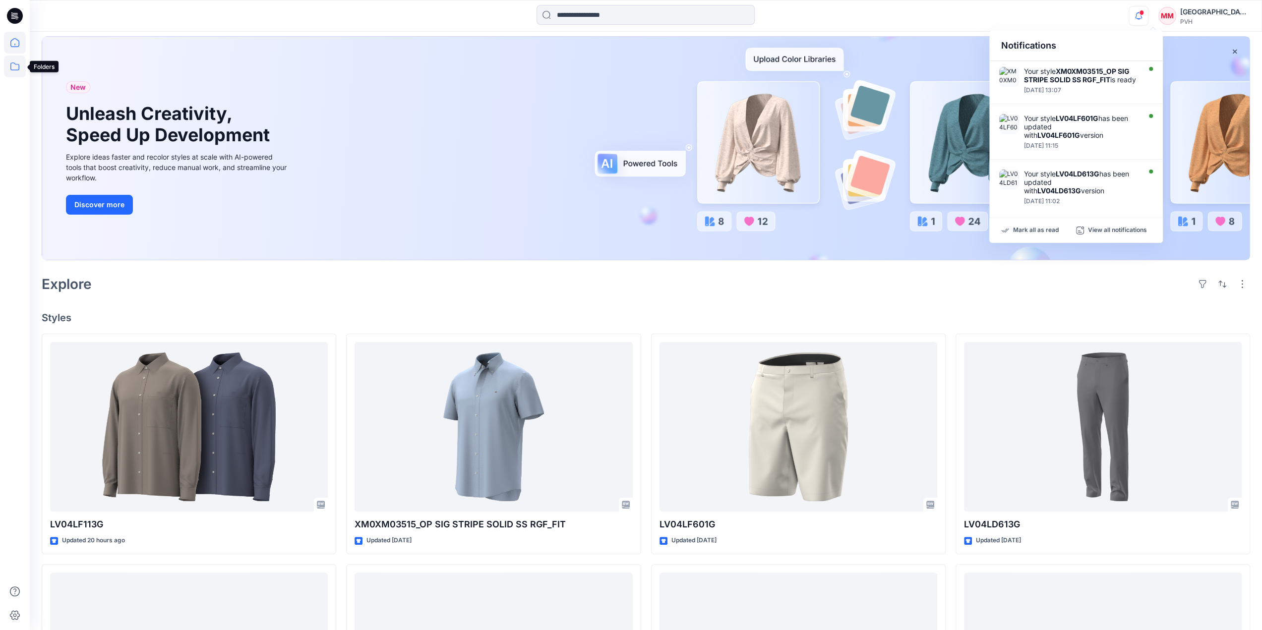 The width and height of the screenshot is (1262, 630). I want to click on a: Discover more, so click(178, 205).